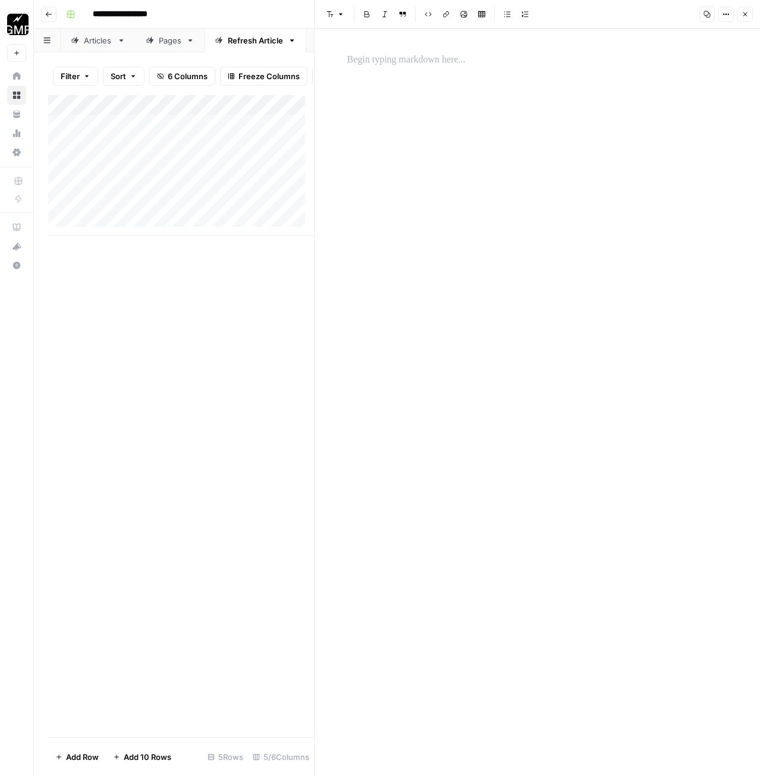 Image resolution: width=760 pixels, height=776 pixels. Describe the element at coordinates (182, 76) in the screenshot. I see `button: 6 Columns` at that location.